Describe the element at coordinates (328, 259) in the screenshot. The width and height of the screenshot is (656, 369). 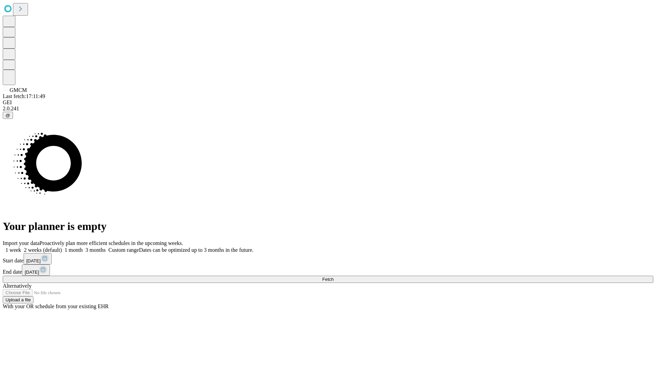
I see `div: Start date` at that location.